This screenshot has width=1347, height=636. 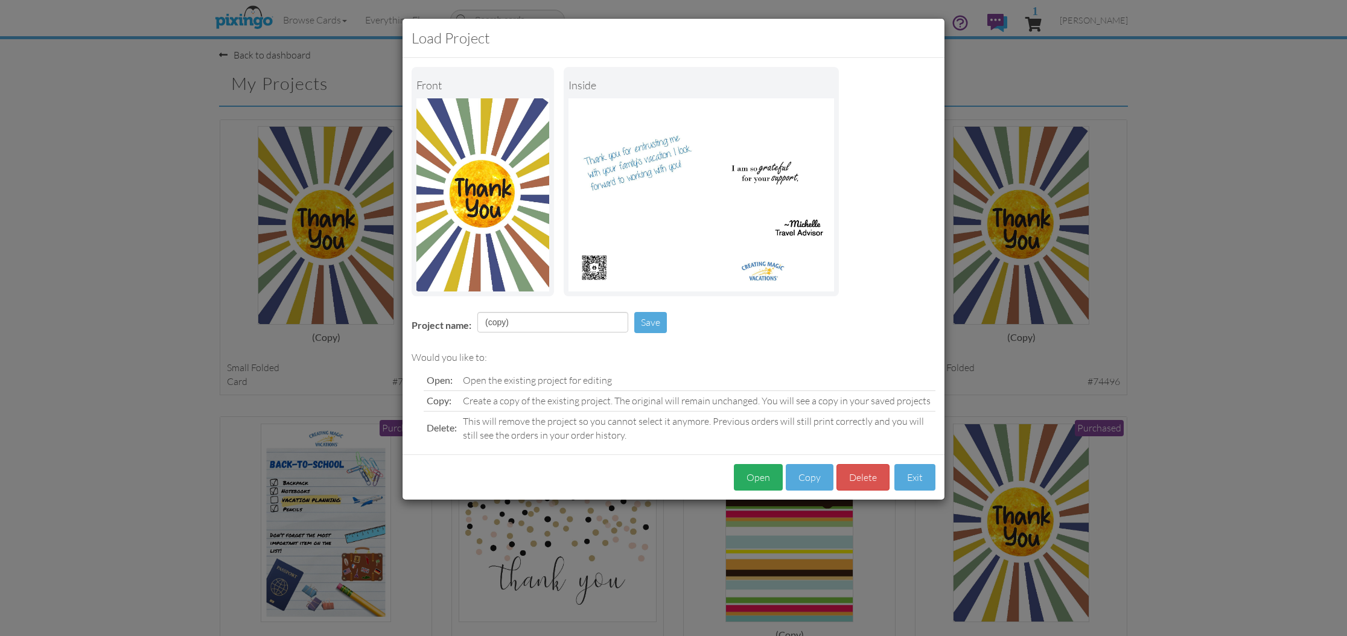 I want to click on button: Delete, so click(x=863, y=477).